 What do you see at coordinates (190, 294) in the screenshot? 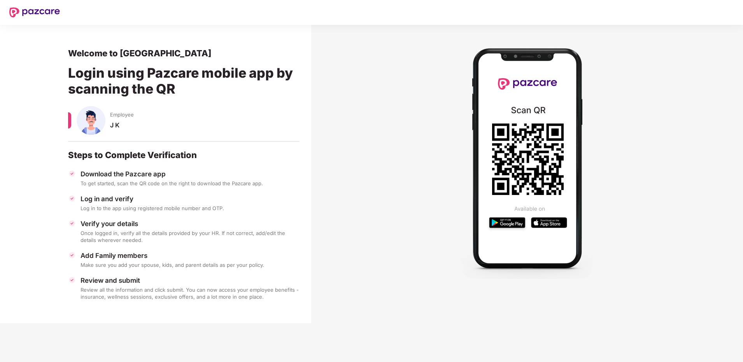
I see `div: Review all the information and click submit. You can now access your employee benefits - insuranc...` at bounding box center [190, 294].